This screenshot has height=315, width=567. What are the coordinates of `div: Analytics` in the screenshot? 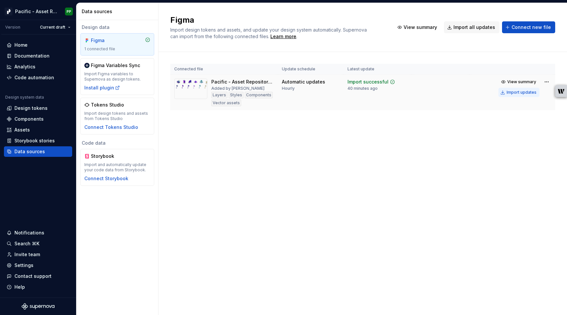 It's located at (25, 67).